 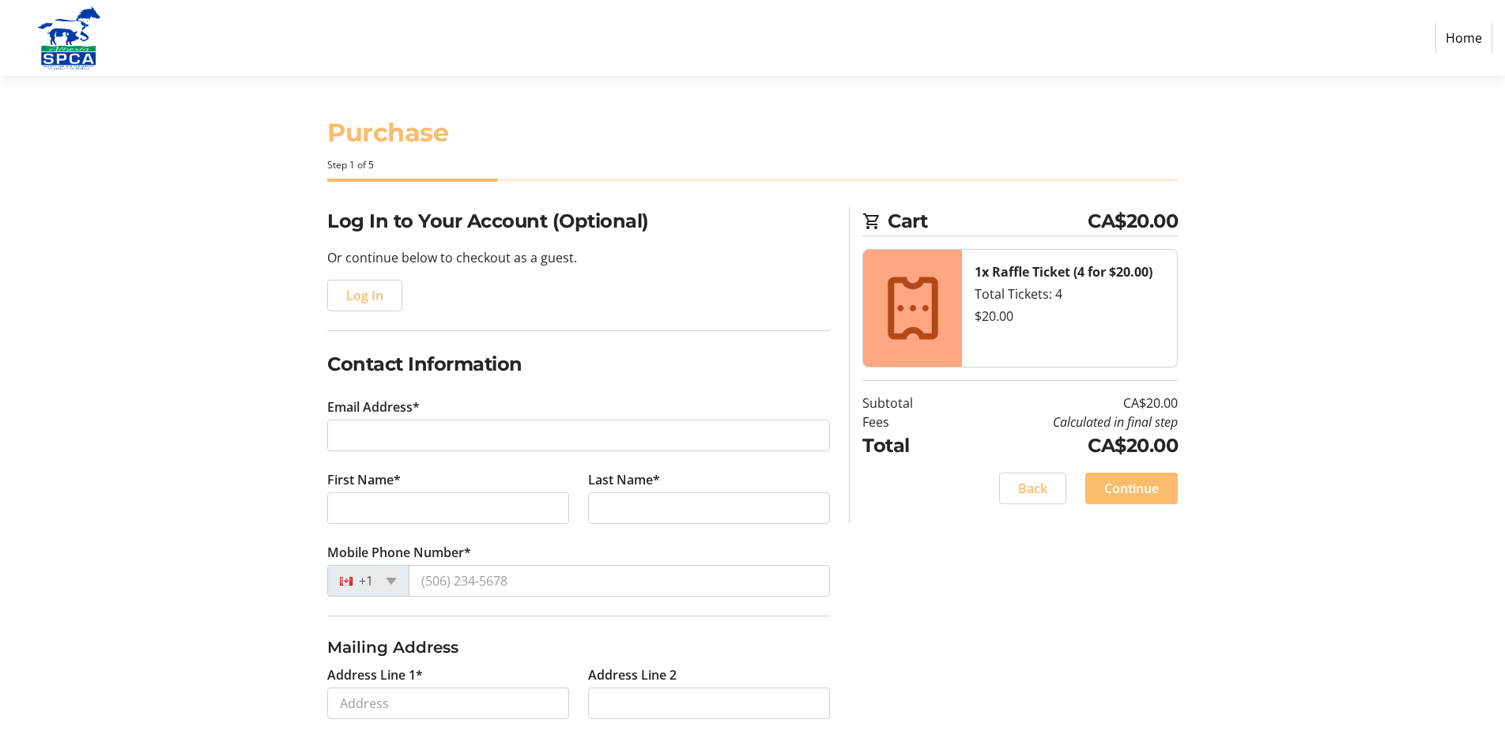 What do you see at coordinates (1070, 316) in the screenshot?
I see `div: $20.00` at bounding box center [1070, 316].